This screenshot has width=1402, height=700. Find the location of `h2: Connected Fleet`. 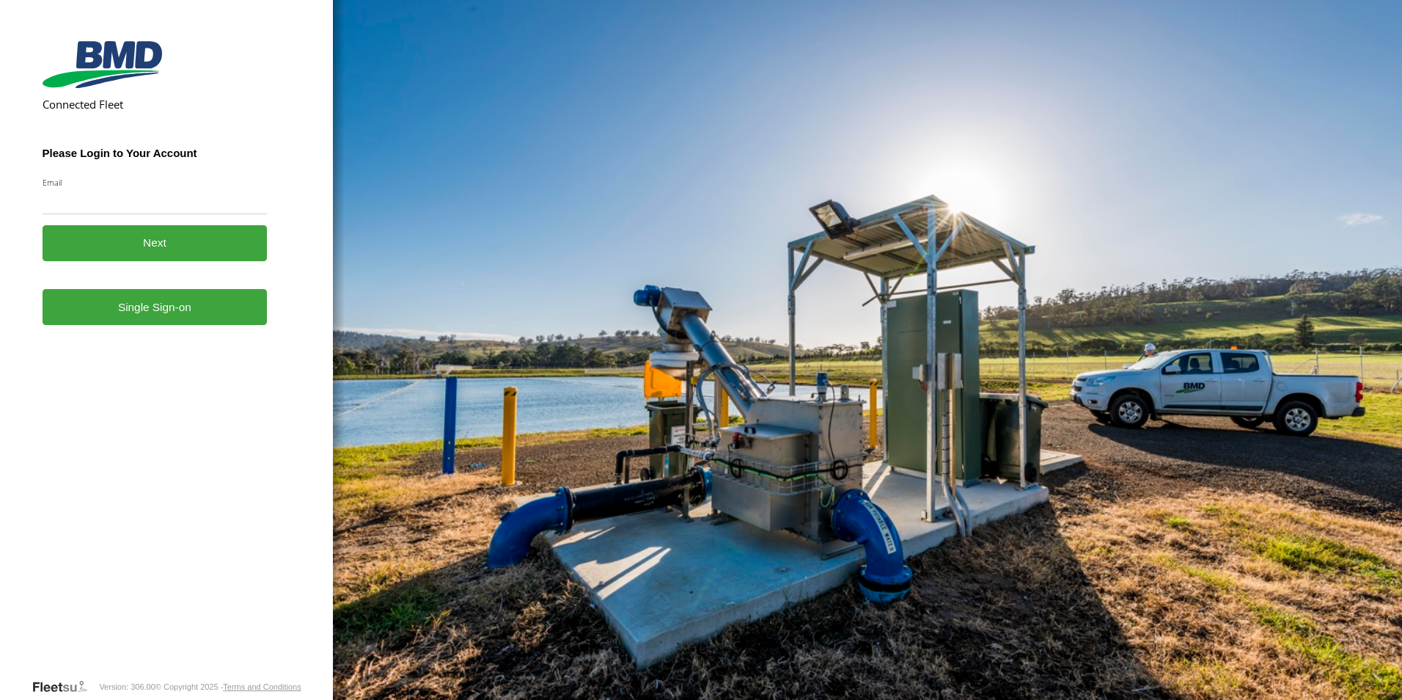

h2: Connected Fleet is located at coordinates (155, 104).